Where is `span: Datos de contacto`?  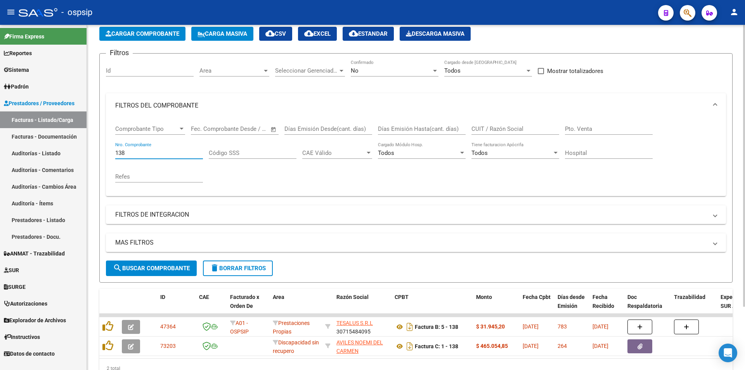 span: Datos de contacto is located at coordinates (29, 353).